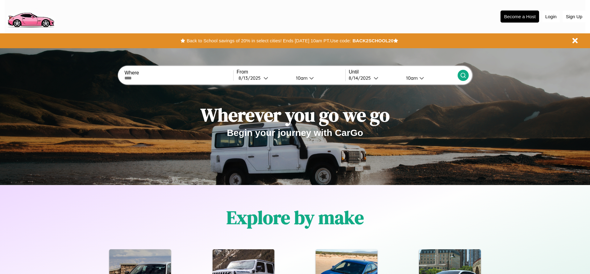  I want to click on div: 8 / 13 / 2025, so click(251, 78).